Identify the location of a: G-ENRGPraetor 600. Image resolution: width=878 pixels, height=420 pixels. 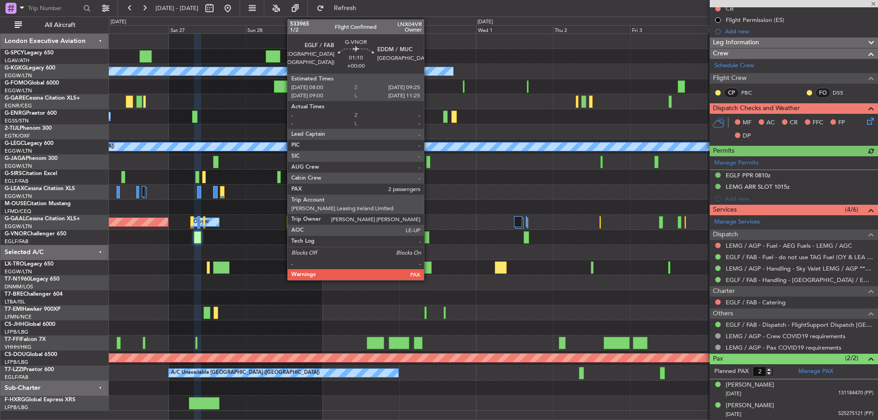
(31, 113).